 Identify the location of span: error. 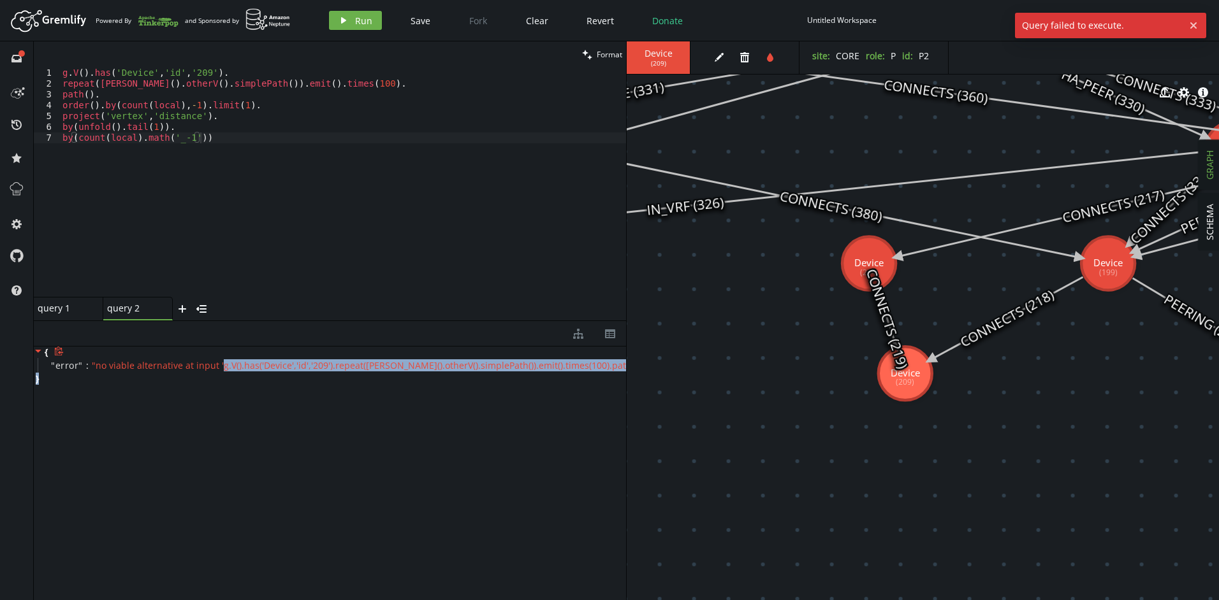
(67, 366).